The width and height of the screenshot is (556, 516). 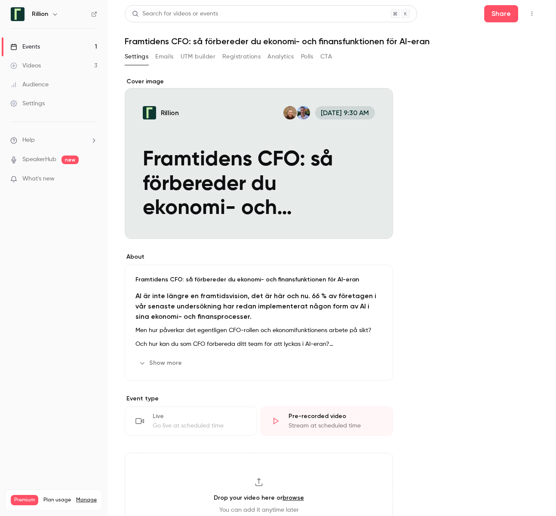 I want to click on p: Och hur kan du som CFO förbereda ditt team för att lyckas i AI-eran?, so click(x=259, y=344).